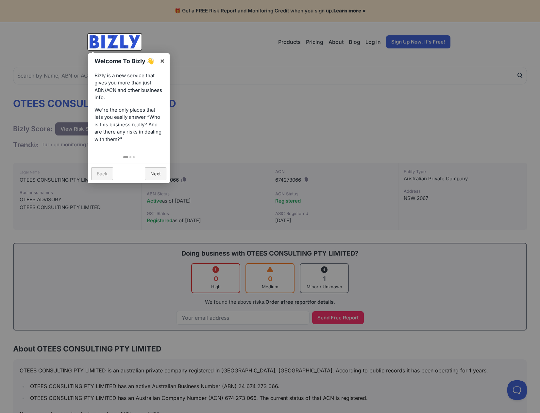 The image size is (540, 413). What do you see at coordinates (129, 125) in the screenshot?
I see `p: We're the only places that lets you easily answer “Who is this business really? And are there any...` at bounding box center [129, 125].